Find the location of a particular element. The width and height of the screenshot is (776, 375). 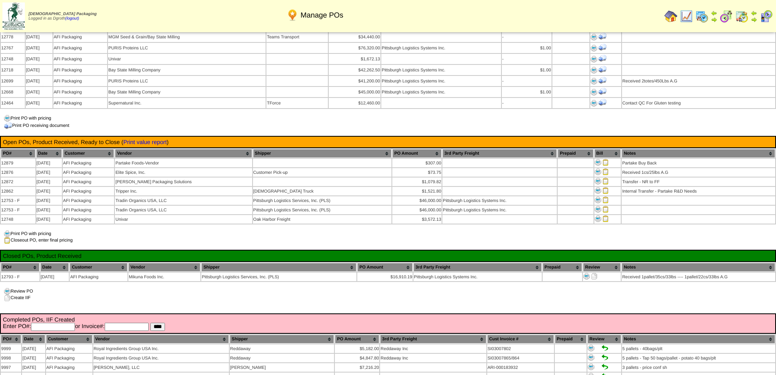

div: $42,262.50 is located at coordinates (355, 70).